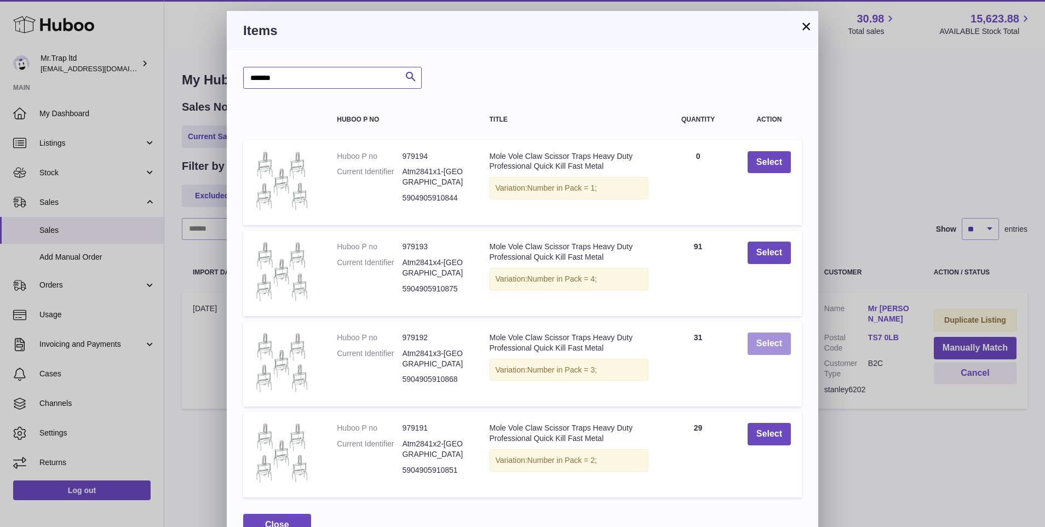 This screenshot has height=527, width=1045. Describe the element at coordinates (434, 156) in the screenshot. I see `dd: 979194` at that location.